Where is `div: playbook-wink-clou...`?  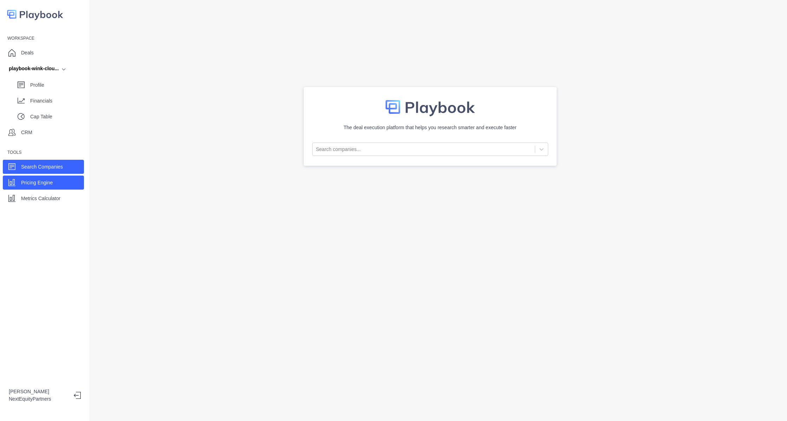
div: playbook-wink-clou... is located at coordinates (34, 69).